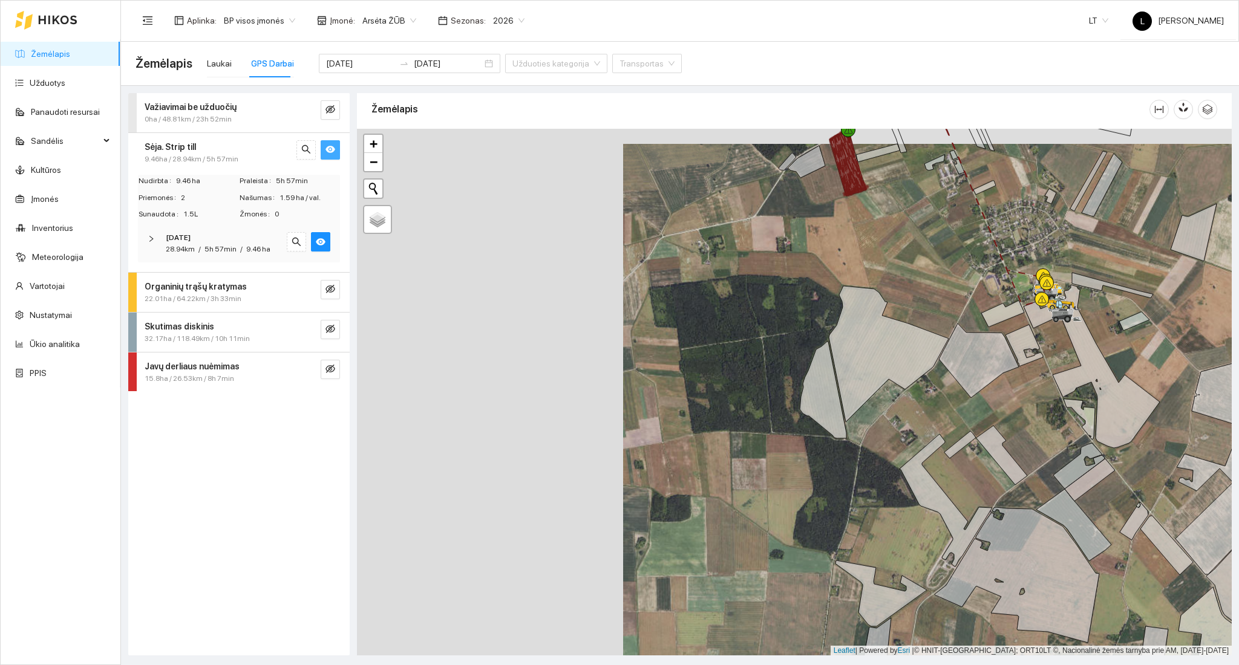 The image size is (1239, 665). What do you see at coordinates (373, 189) in the screenshot?
I see `button: Initiate a new search` at bounding box center [373, 189].